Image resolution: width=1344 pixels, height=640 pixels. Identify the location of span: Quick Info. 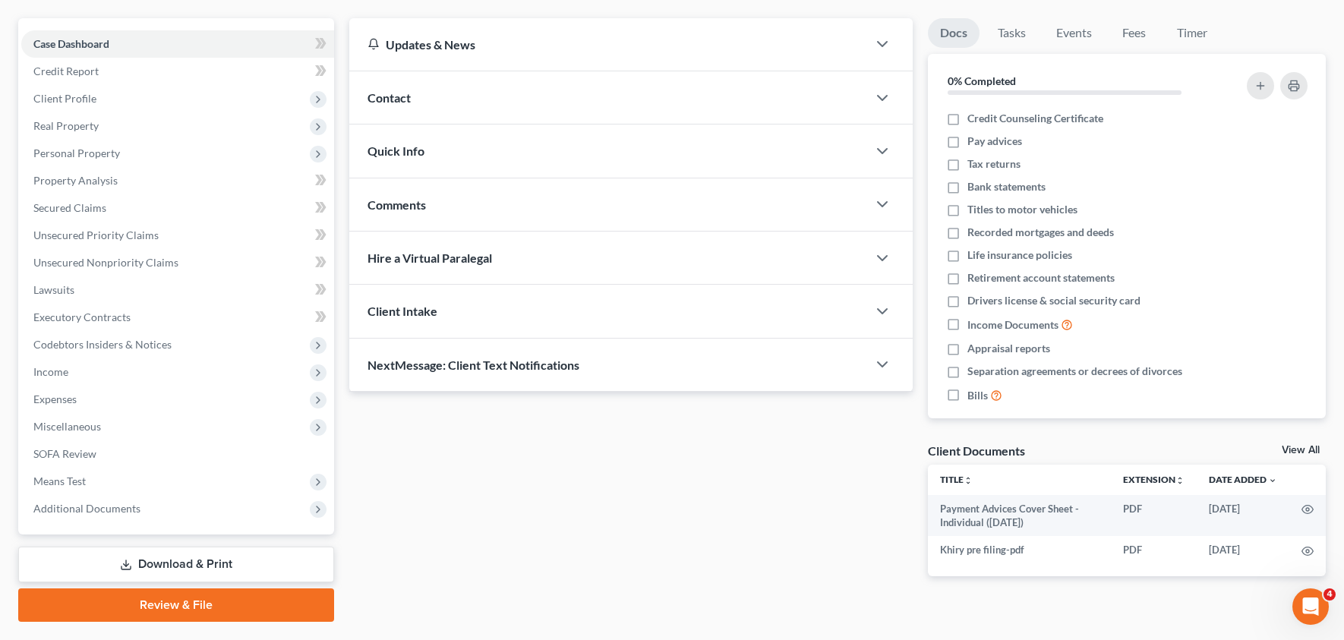
(396, 150).